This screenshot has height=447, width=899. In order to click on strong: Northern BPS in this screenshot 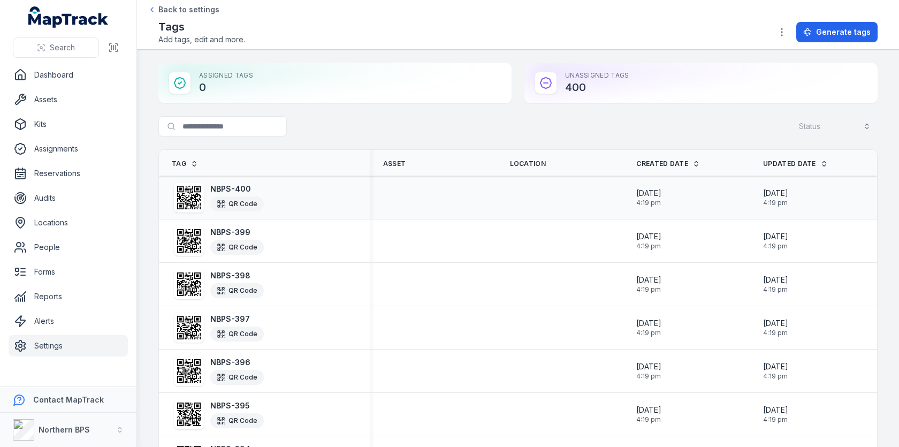, I will do `click(64, 429)`.